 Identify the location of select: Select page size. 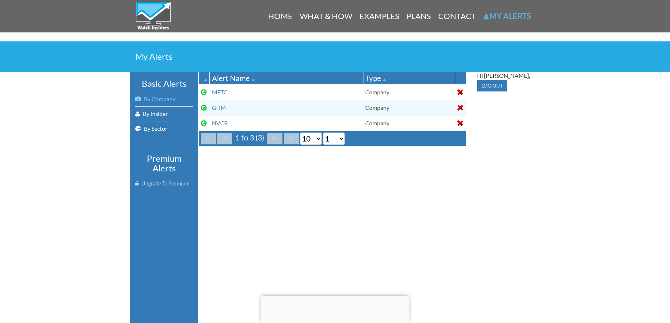
(311, 138).